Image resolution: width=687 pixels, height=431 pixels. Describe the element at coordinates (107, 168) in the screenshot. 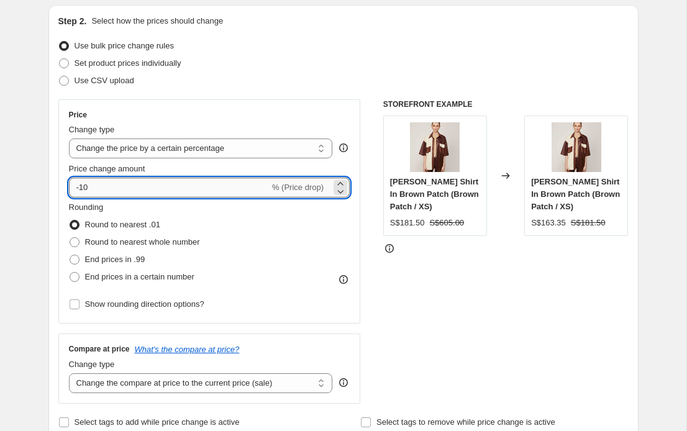

I see `span: Price change amount` at that location.